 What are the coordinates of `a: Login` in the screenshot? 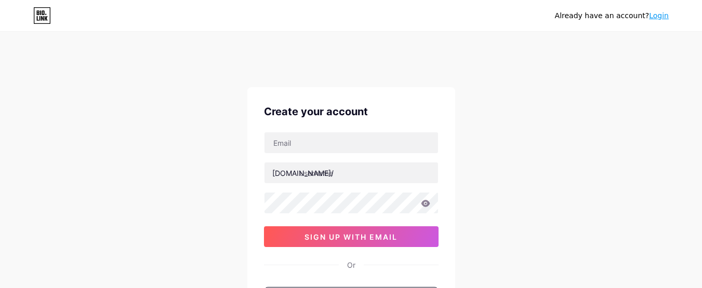 It's located at (659, 16).